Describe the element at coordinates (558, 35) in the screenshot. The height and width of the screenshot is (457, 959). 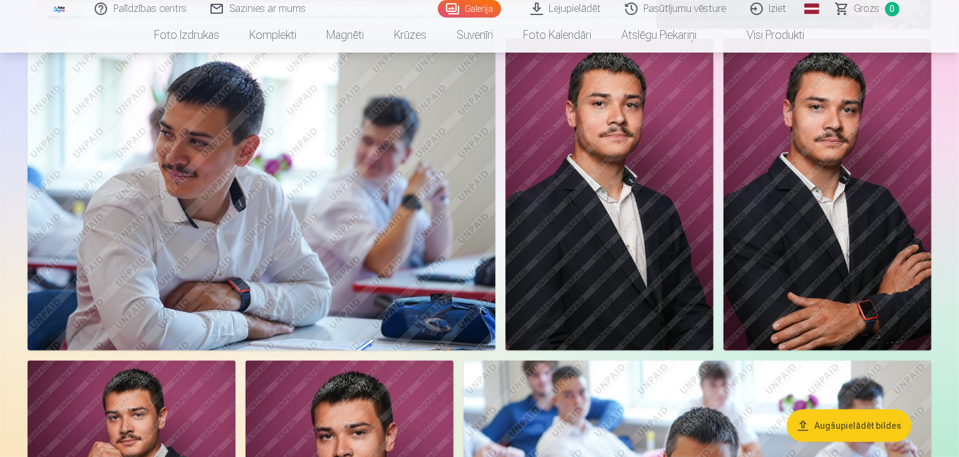
I see `a: Foto kalendāri` at that location.